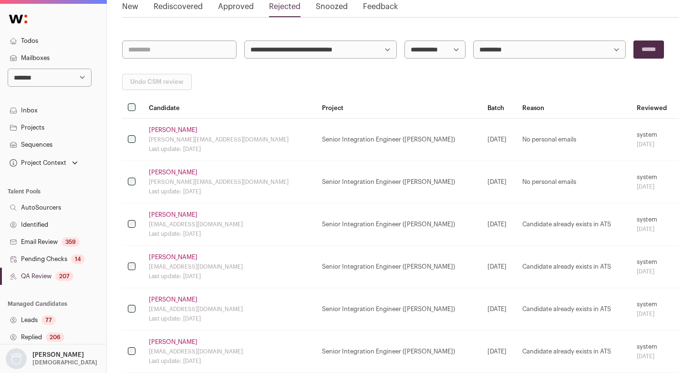 Image resolution: width=694 pixels, height=373 pixels. Describe the element at coordinates (130, 9) in the screenshot. I see `a: New` at that location.